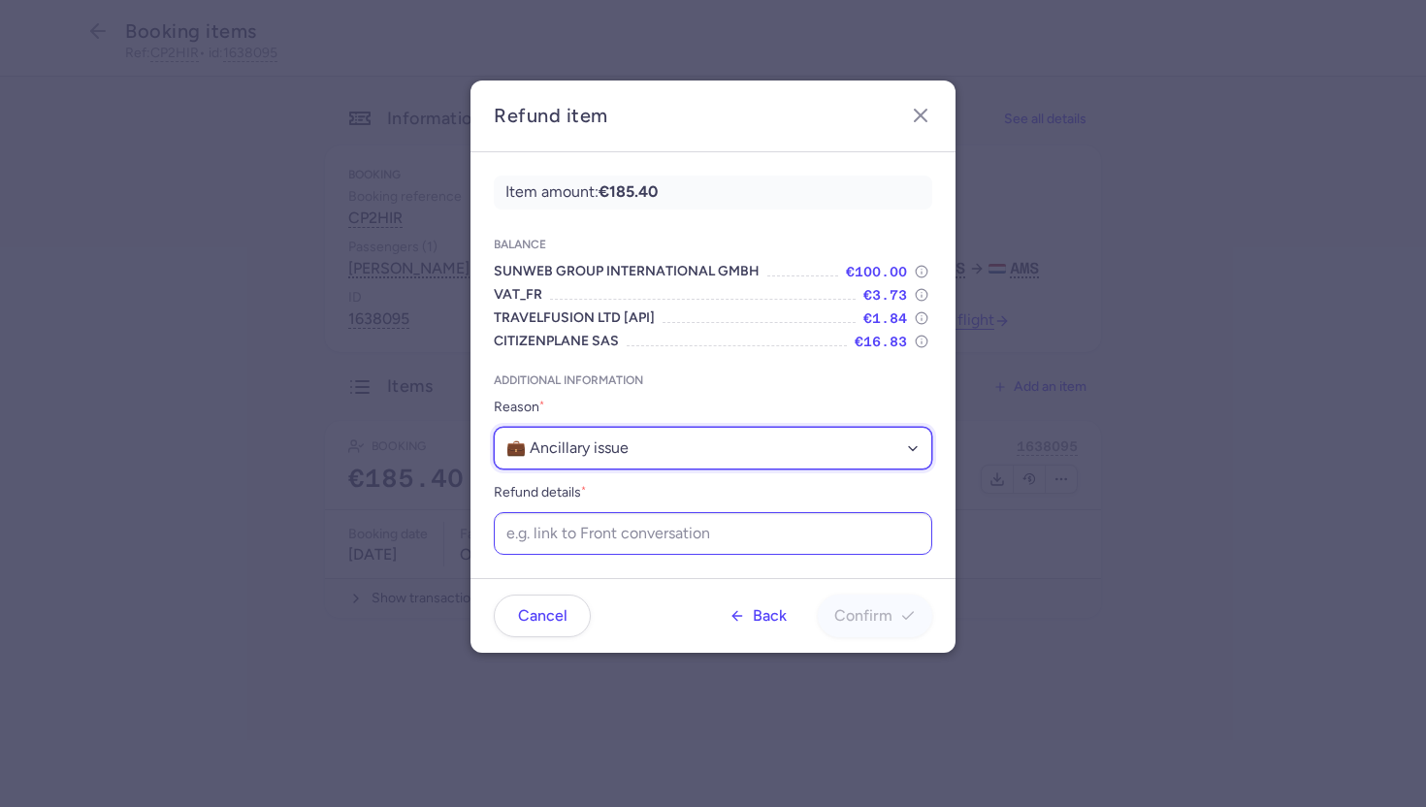 The image size is (1426, 807). What do you see at coordinates (713, 115) in the screenshot?
I see `h2: Refund item` at bounding box center [713, 115].